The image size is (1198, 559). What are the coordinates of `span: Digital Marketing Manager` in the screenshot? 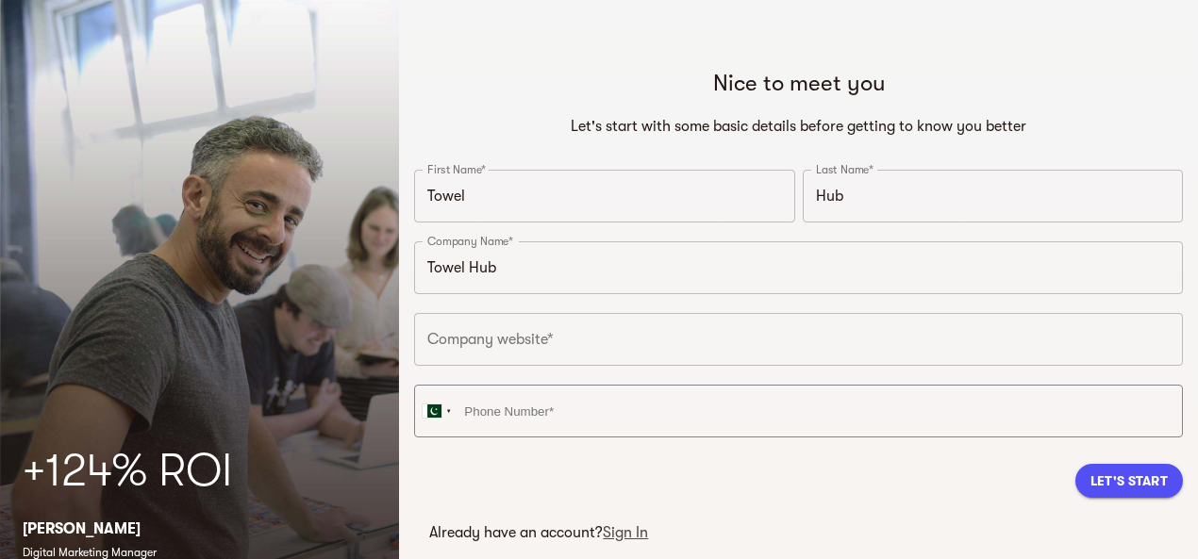 It's located at (90, 553).